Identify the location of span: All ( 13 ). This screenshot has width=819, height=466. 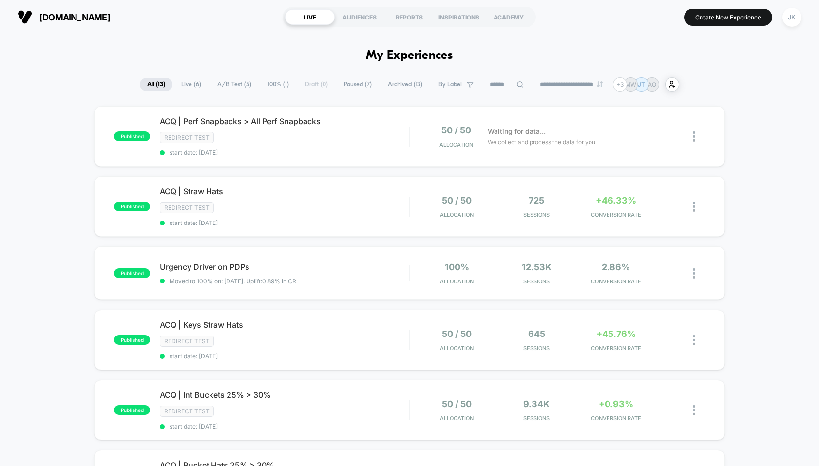
(156, 84).